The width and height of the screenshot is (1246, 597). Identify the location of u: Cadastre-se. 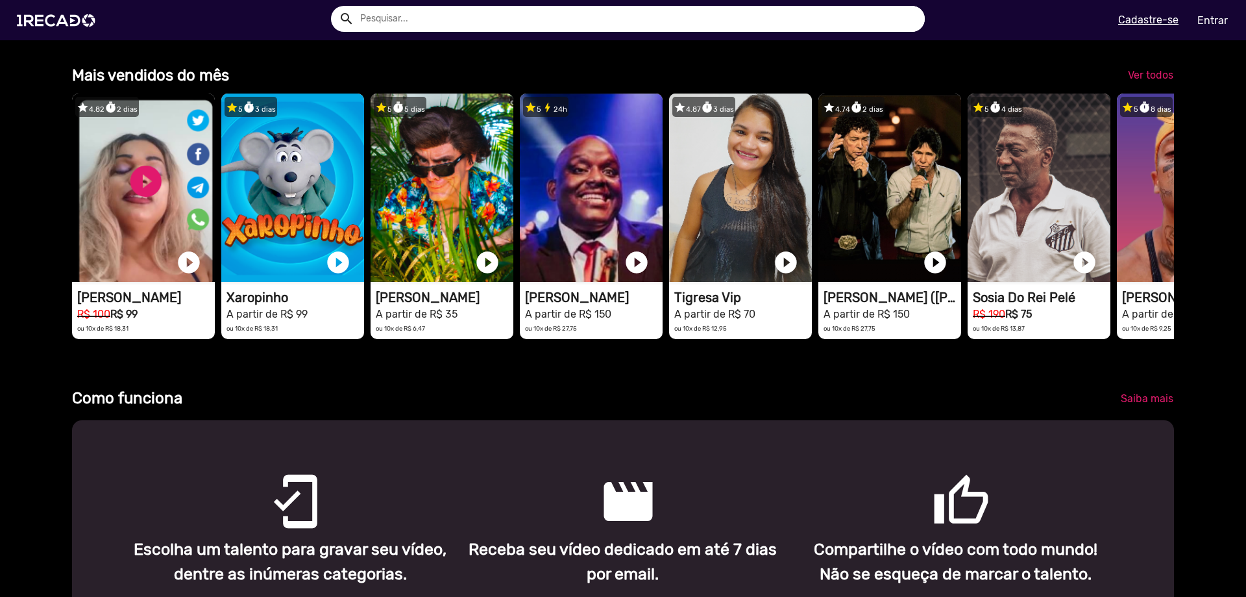
(1148, 19).